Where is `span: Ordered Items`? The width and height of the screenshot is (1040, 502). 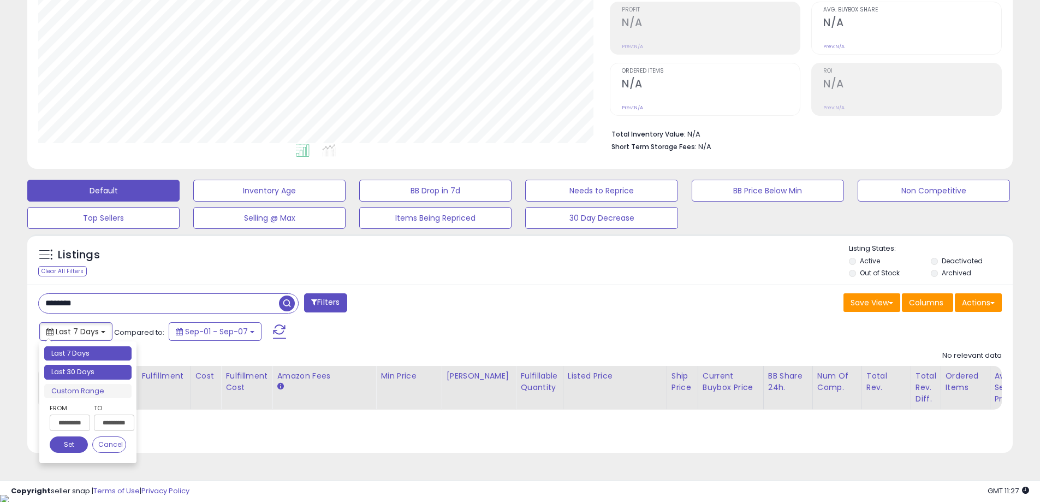 span: Ordered Items is located at coordinates (711, 71).